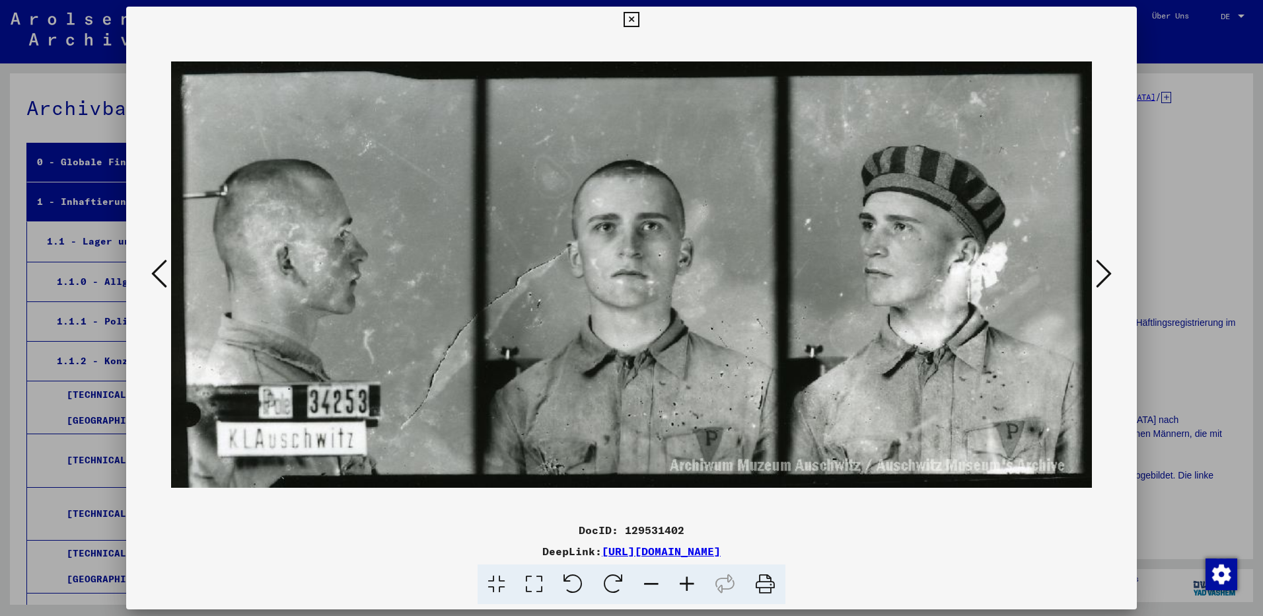  What do you see at coordinates (1220, 573) in the screenshot?
I see `div: Zustimmung ändern` at bounding box center [1220, 573].